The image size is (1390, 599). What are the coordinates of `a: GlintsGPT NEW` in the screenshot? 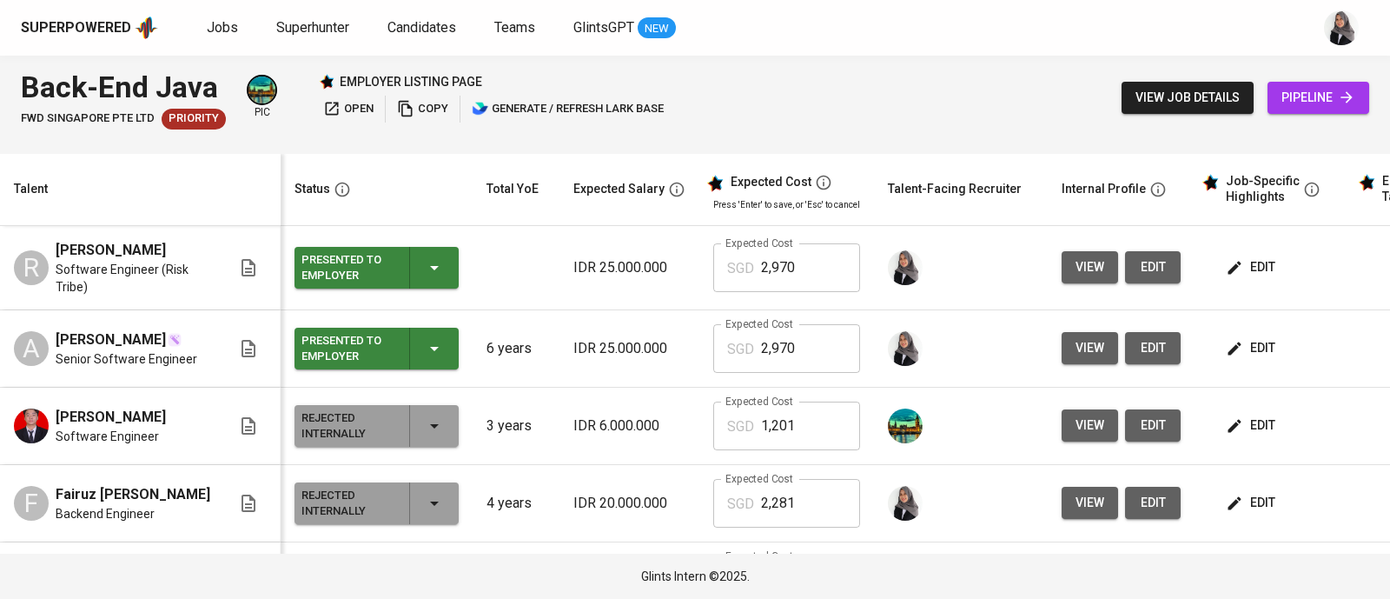 It's located at (625, 28).